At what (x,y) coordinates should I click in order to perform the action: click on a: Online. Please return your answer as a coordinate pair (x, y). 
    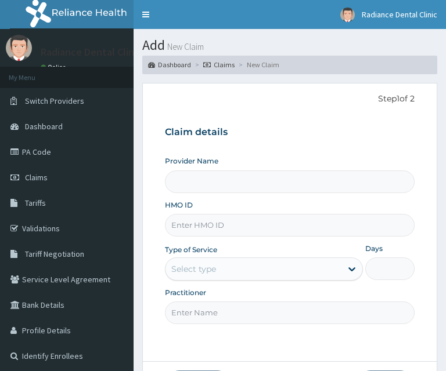
    Looking at the image, I should click on (55, 67).